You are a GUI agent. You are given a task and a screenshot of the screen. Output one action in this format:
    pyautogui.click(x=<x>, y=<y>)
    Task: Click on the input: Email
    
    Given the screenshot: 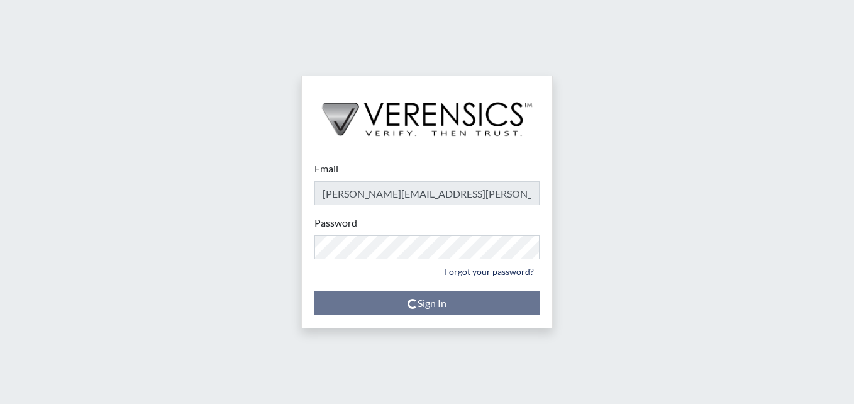 What is the action you would take?
    pyautogui.click(x=427, y=193)
    